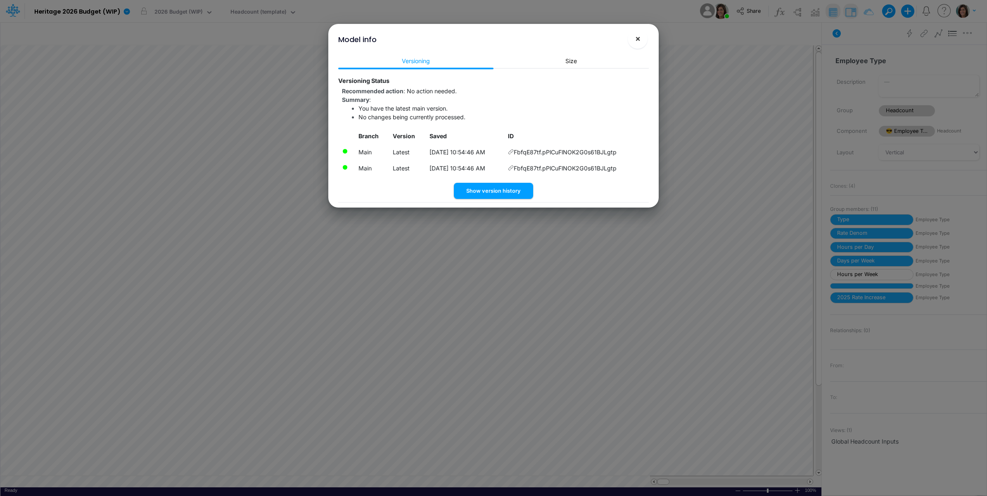 The image size is (987, 496). I want to click on div: There are no pending changes currently being processed, so click(345, 167).